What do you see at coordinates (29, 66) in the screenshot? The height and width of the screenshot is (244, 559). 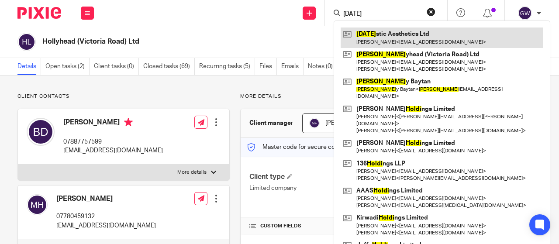 I see `a: Details` at bounding box center [29, 66].